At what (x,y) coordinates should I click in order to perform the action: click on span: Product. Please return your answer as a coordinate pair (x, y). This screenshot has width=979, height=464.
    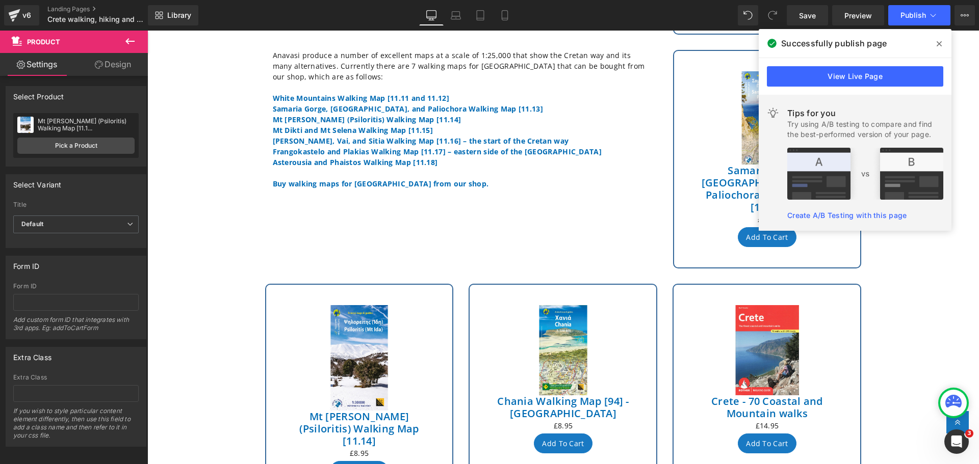
    Looking at the image, I should click on (43, 42).